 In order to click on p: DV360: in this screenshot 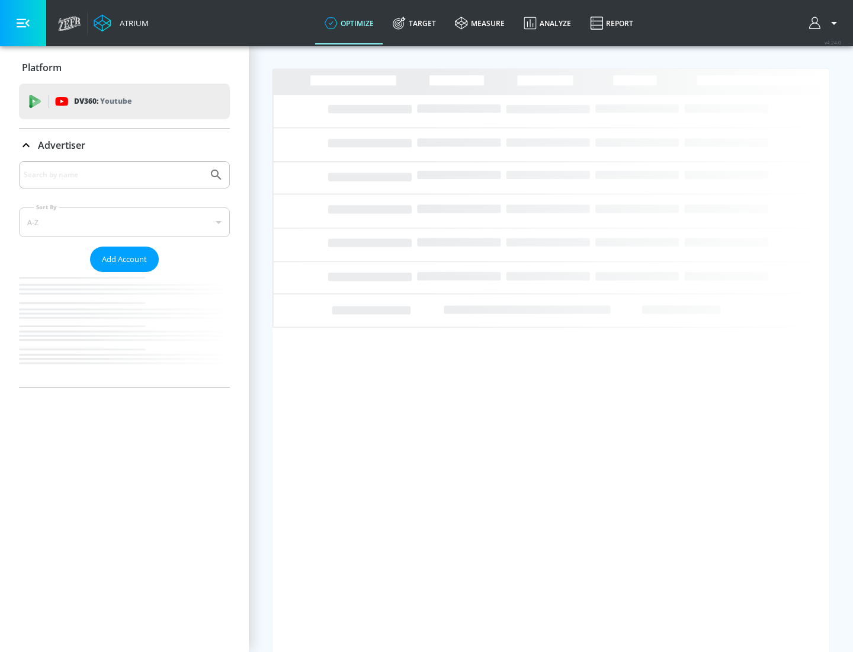, I will do `click(103, 101)`.